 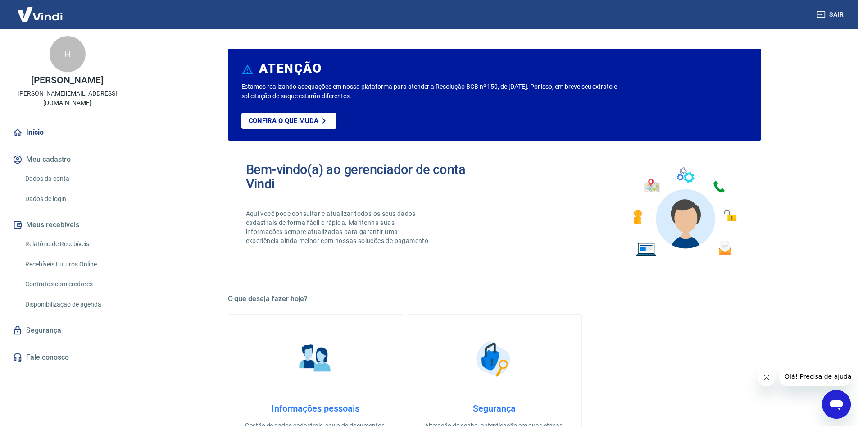 What do you see at coordinates (68, 54) in the screenshot?
I see `div: H` at bounding box center [68, 54].